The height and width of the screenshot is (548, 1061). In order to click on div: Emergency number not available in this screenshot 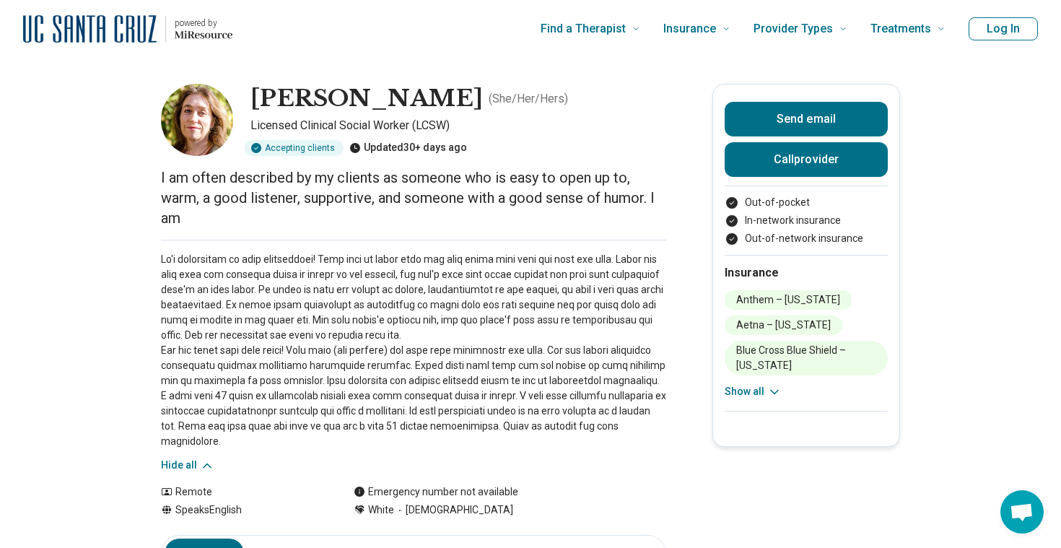, I will do `click(436, 491)`.